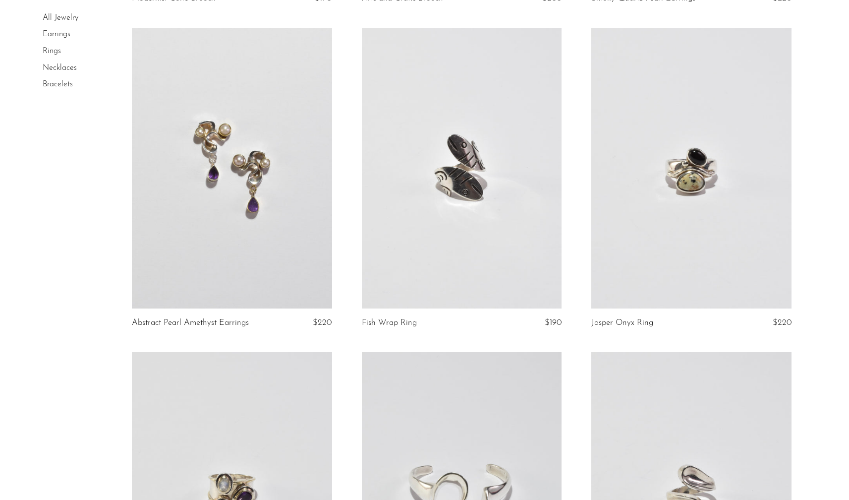  Describe the element at coordinates (59, 68) in the screenshot. I see `a: Necklaces` at that location.